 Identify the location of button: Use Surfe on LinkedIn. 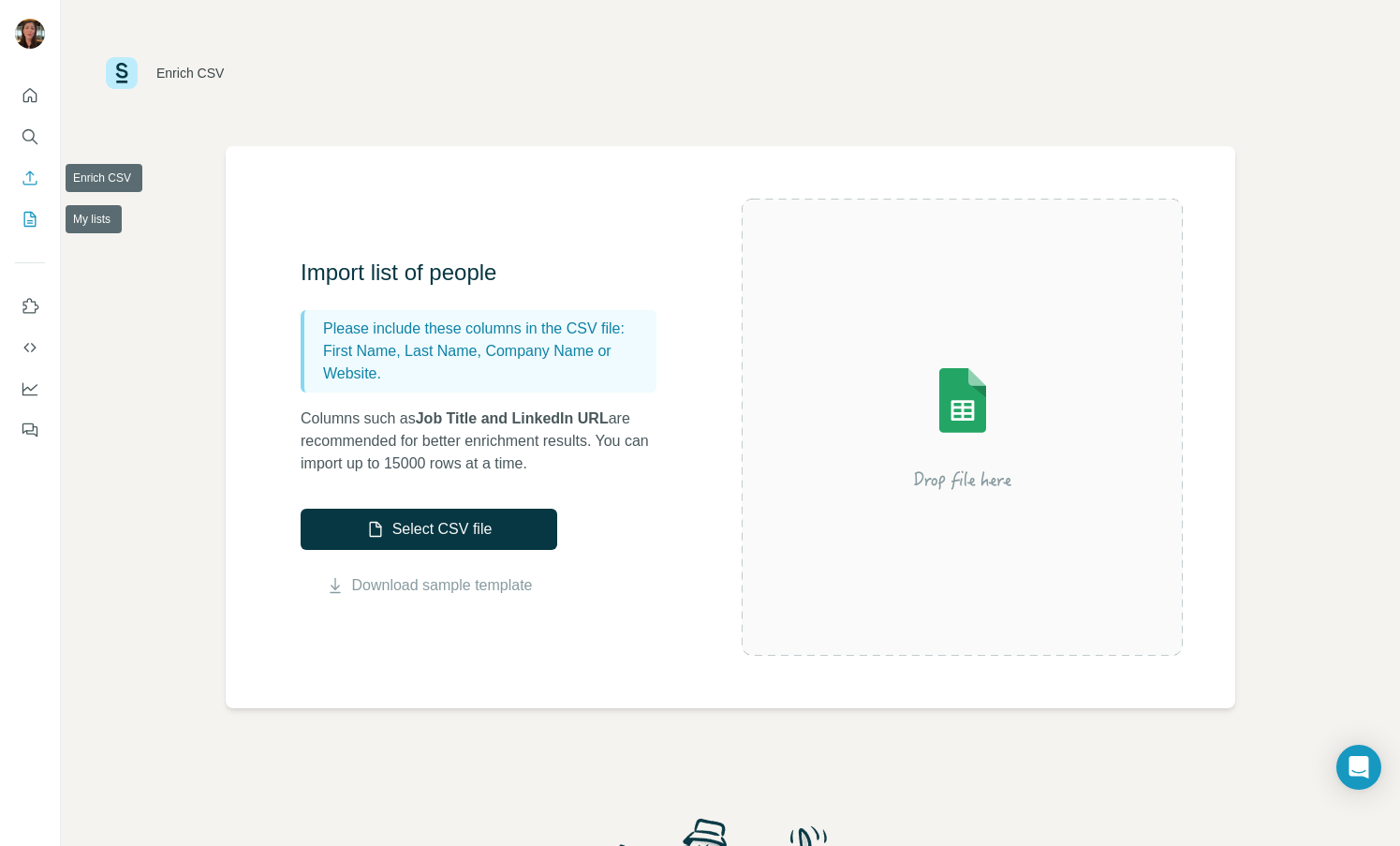
(30, 307).